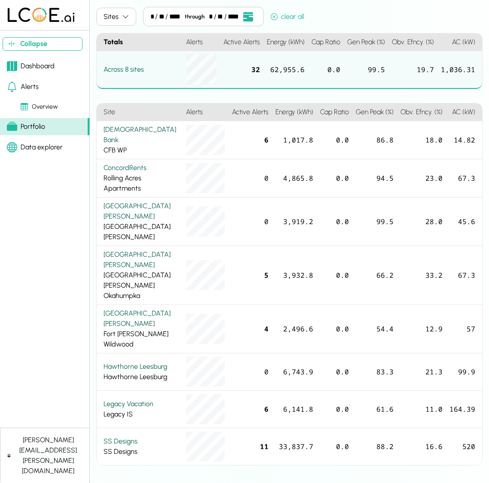 The width and height of the screenshot is (489, 483). Describe the element at coordinates (141, 70) in the screenshot. I see `div: Across 8 sites` at that location.